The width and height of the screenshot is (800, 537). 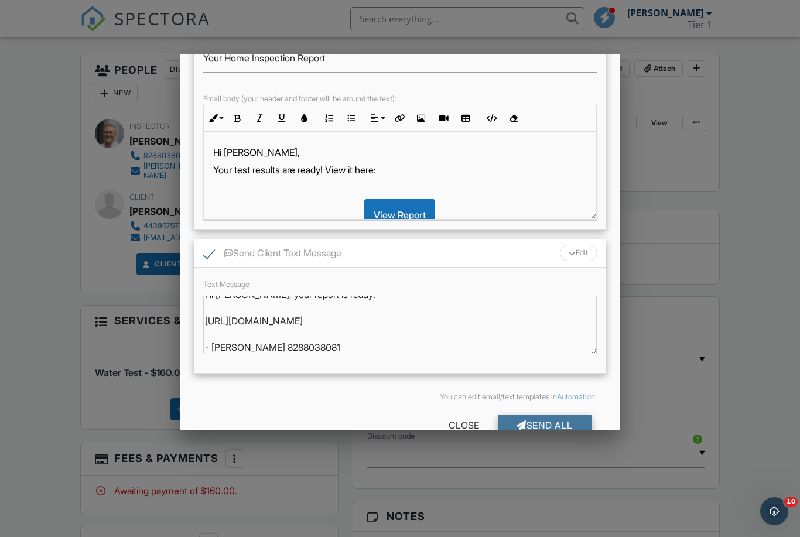 What do you see at coordinates (259, 118) in the screenshot?
I see `button: Italic (⌘I)` at bounding box center [259, 118].